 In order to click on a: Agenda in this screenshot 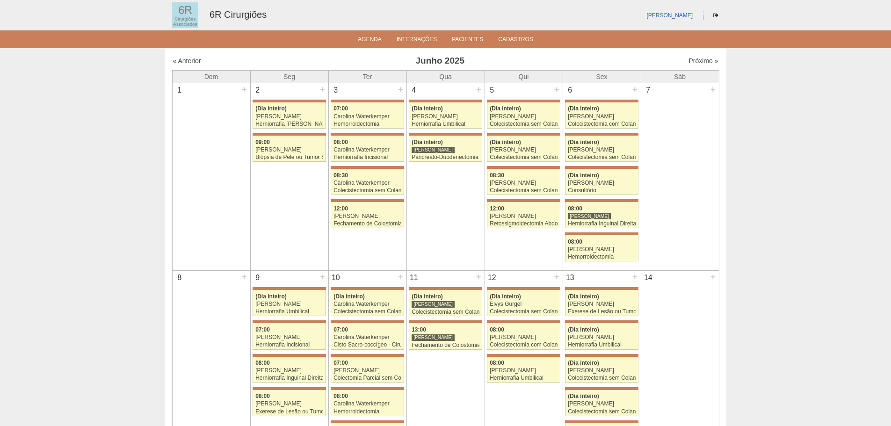, I will do `click(369, 41)`.